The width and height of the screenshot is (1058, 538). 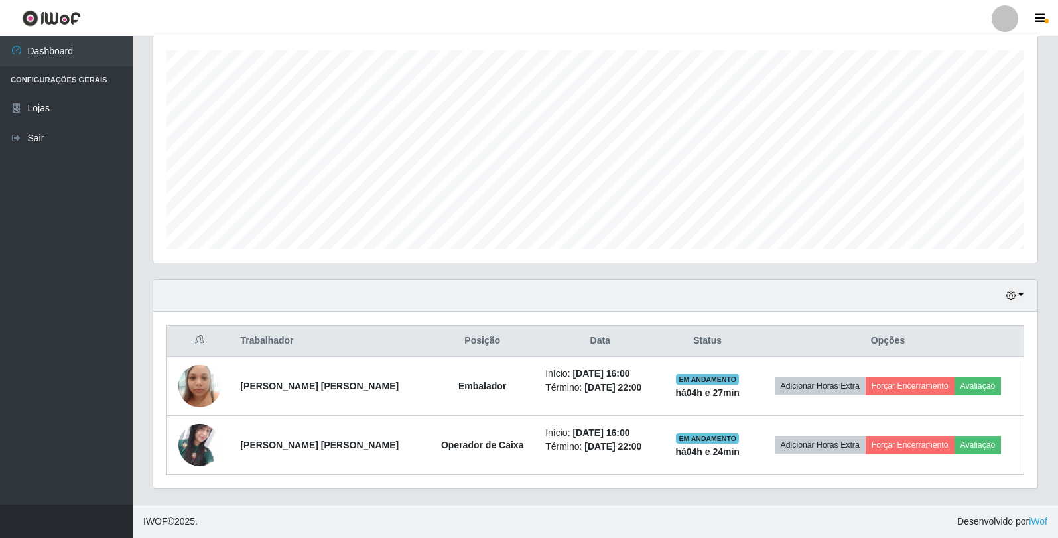 I want to click on th: Data, so click(x=600, y=341).